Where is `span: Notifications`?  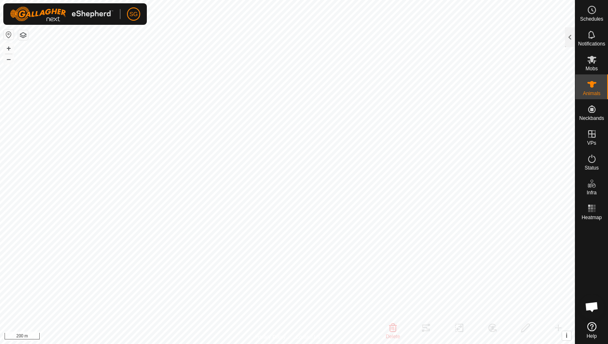 span: Notifications is located at coordinates (591, 44).